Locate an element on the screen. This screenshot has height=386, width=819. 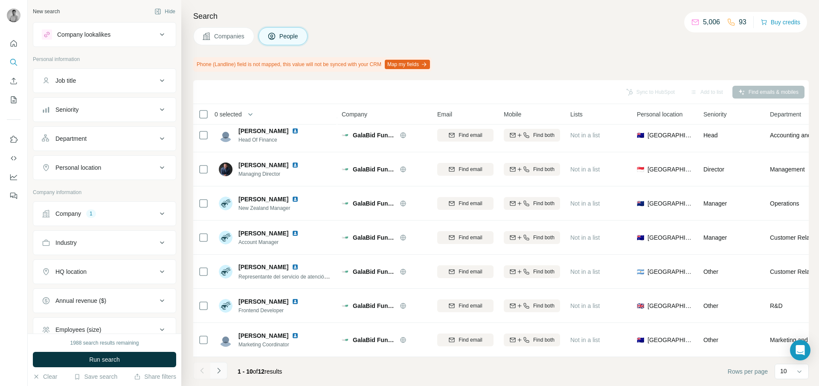
span: Seniority is located at coordinates (715, 114).